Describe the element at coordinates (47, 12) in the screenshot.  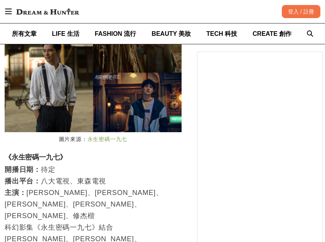
I see `img: Dream & Hunter` at that location.